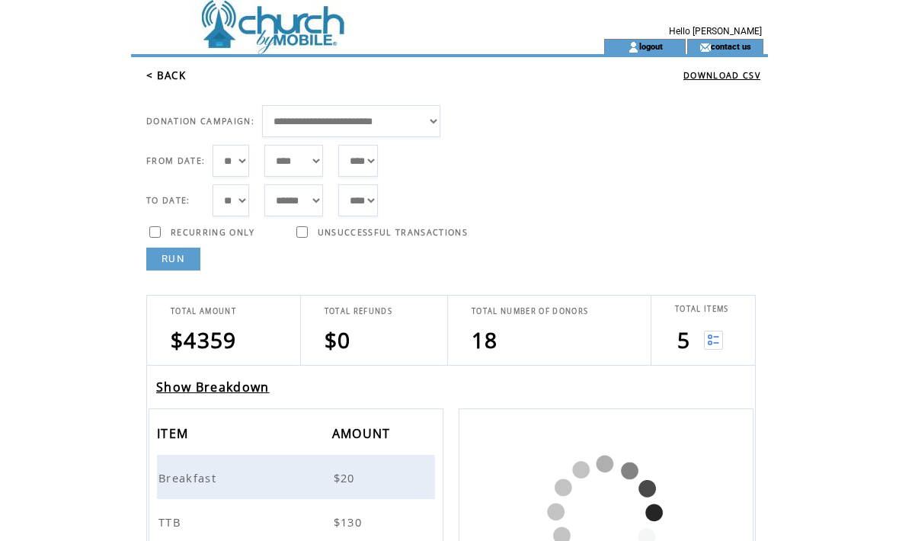  I want to click on a: DOWNLOAD CSV, so click(721, 75).